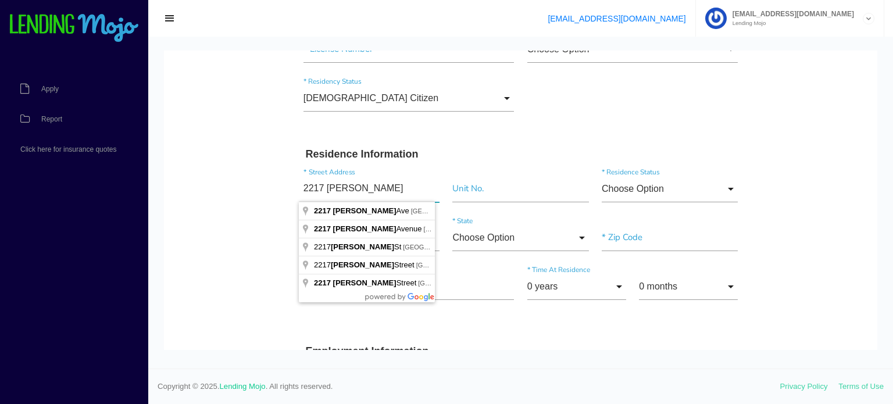  What do you see at coordinates (198, 160) in the screenshot?
I see `span: Ave` at bounding box center [198, 160].